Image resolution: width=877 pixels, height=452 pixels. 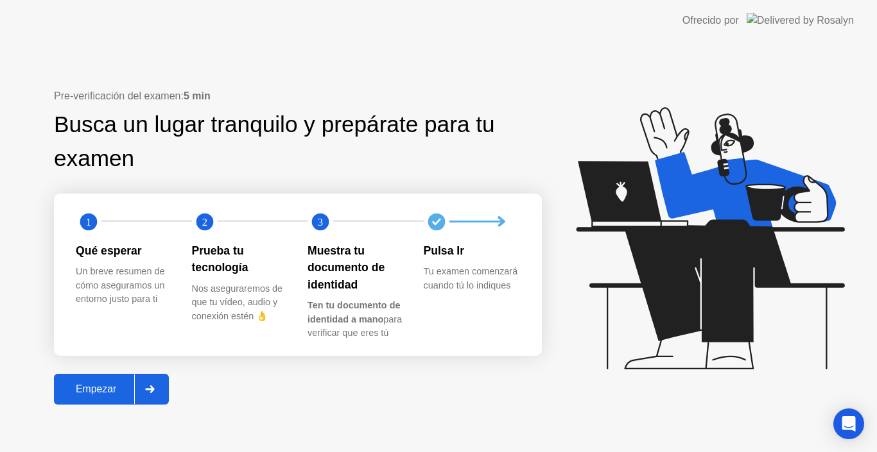 I want to click on div: Prueba tu tecnología, so click(x=239, y=259).